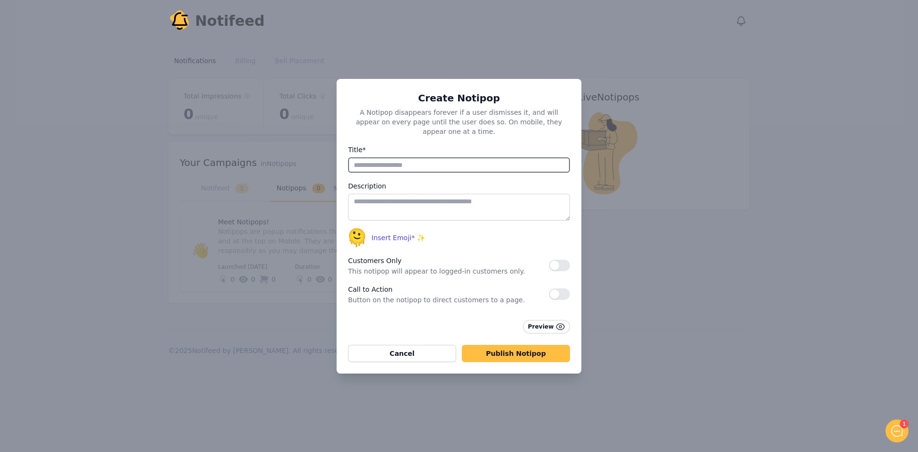  What do you see at coordinates (459, 120) in the screenshot?
I see `p: A Notipop disappears forever if a user dismisses it, and will appear on every page until the user...` at bounding box center [459, 120].